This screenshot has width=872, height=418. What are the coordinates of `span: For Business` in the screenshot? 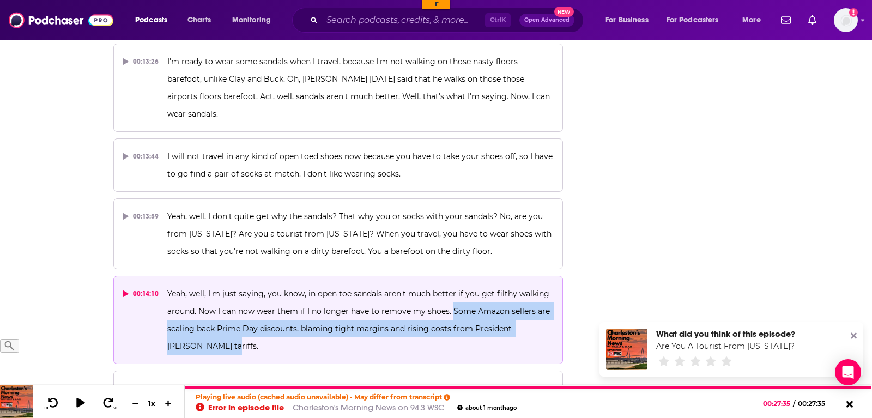 It's located at (627, 20).